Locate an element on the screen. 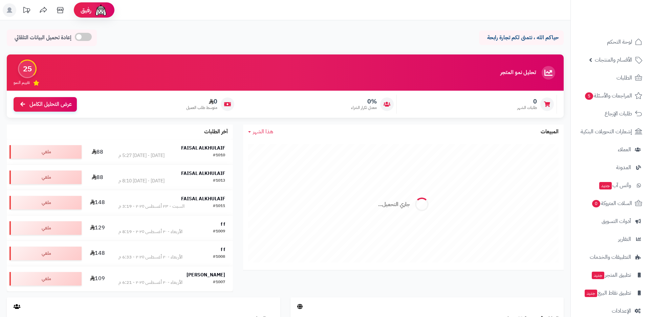 The height and width of the screenshot is (317, 650). span: تقييم النمو is located at coordinates (22, 83).